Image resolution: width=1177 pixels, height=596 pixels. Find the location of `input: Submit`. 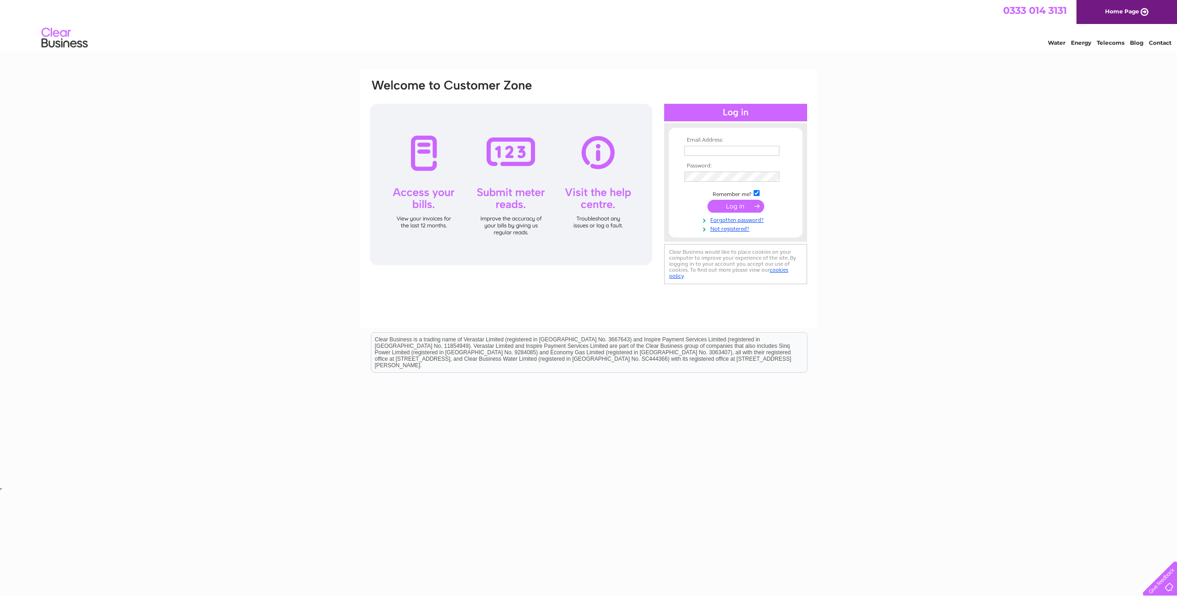

input: Submit is located at coordinates (736, 206).